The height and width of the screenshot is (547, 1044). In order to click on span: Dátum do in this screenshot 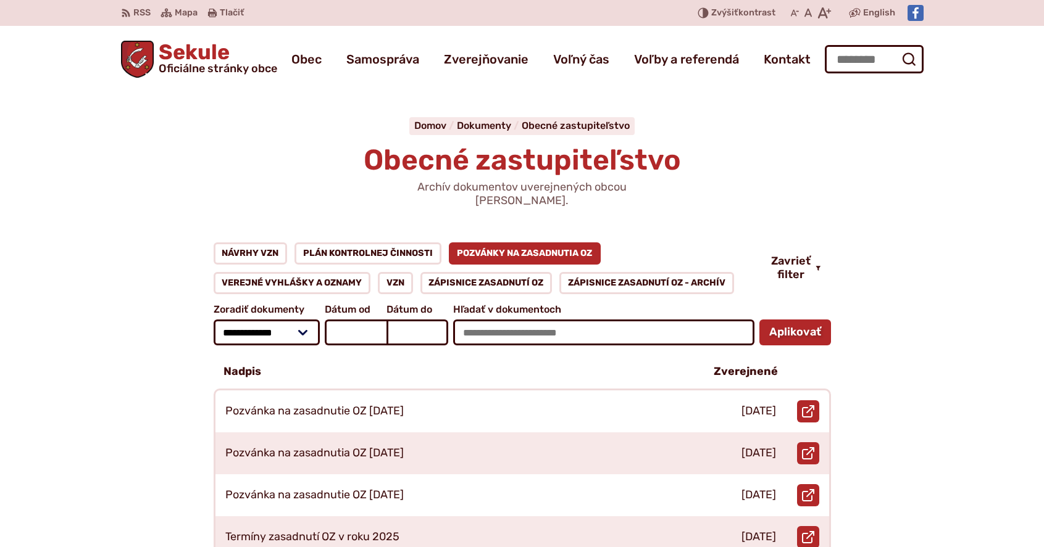, I will do `click(417, 310)`.